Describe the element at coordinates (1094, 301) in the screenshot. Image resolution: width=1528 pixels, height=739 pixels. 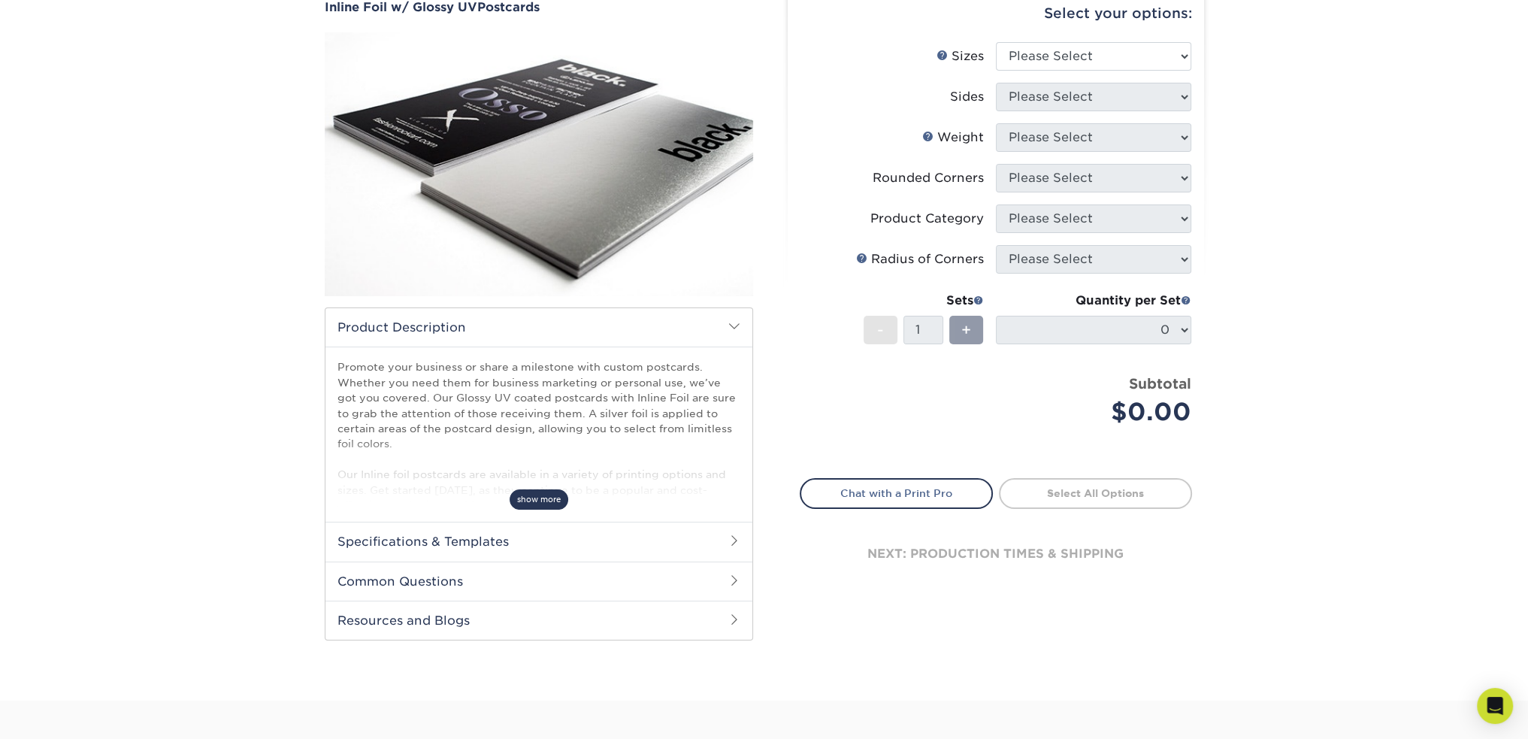
I see `div: Quantity per Set` at that location.